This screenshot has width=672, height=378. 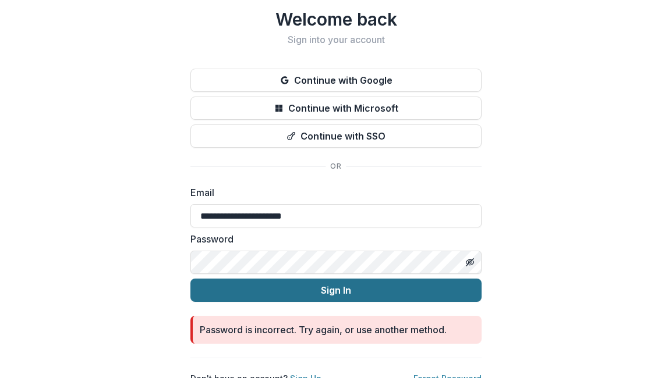 What do you see at coordinates (336, 108) in the screenshot?
I see `button: Continue with Microsoft` at bounding box center [336, 108].